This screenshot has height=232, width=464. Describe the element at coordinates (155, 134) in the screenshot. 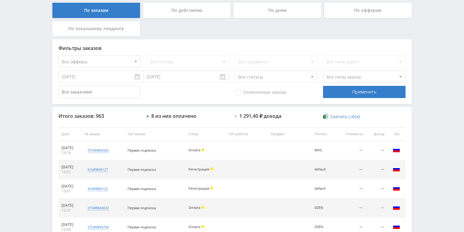

I see `th: Тип заказа` at that location.